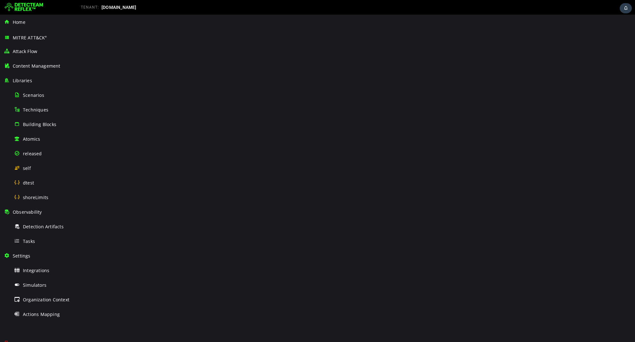  Describe the element at coordinates (28, 183) in the screenshot. I see `span: dtest` at that location.